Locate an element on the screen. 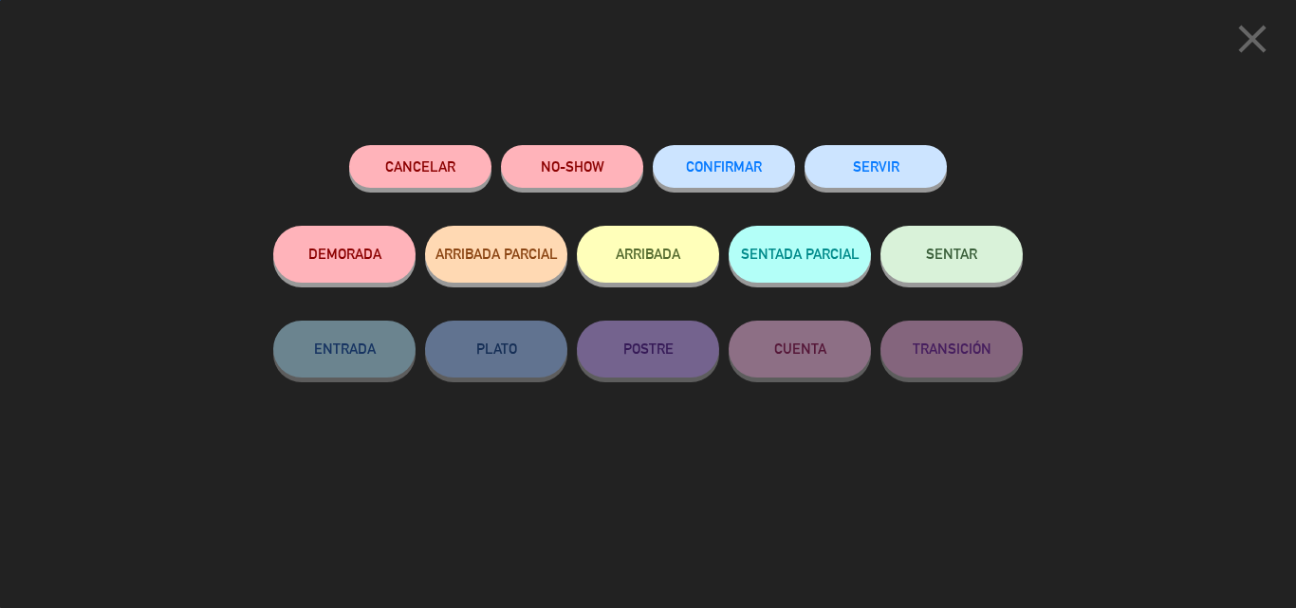 This screenshot has width=1296, height=608. button: SENTADA PARCIAL is located at coordinates (800, 254).